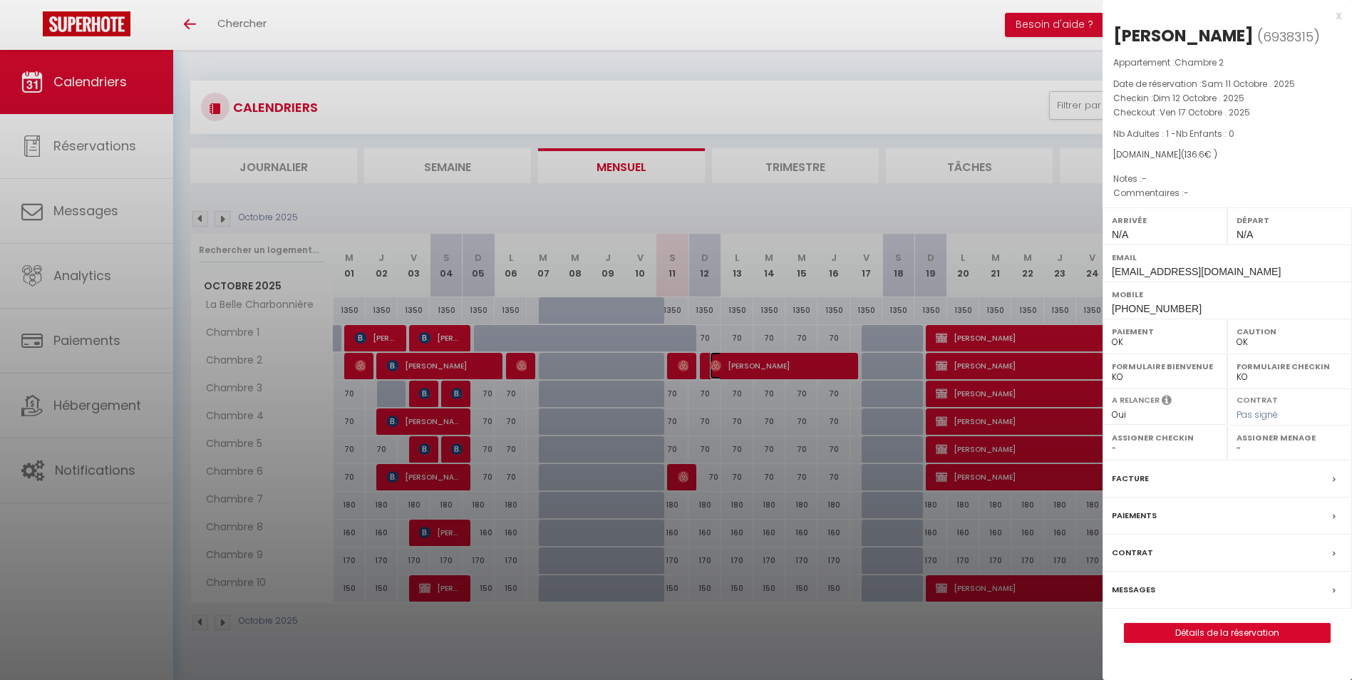  What do you see at coordinates (1290, 220) in the screenshot?
I see `label: Départ` at bounding box center [1290, 220].